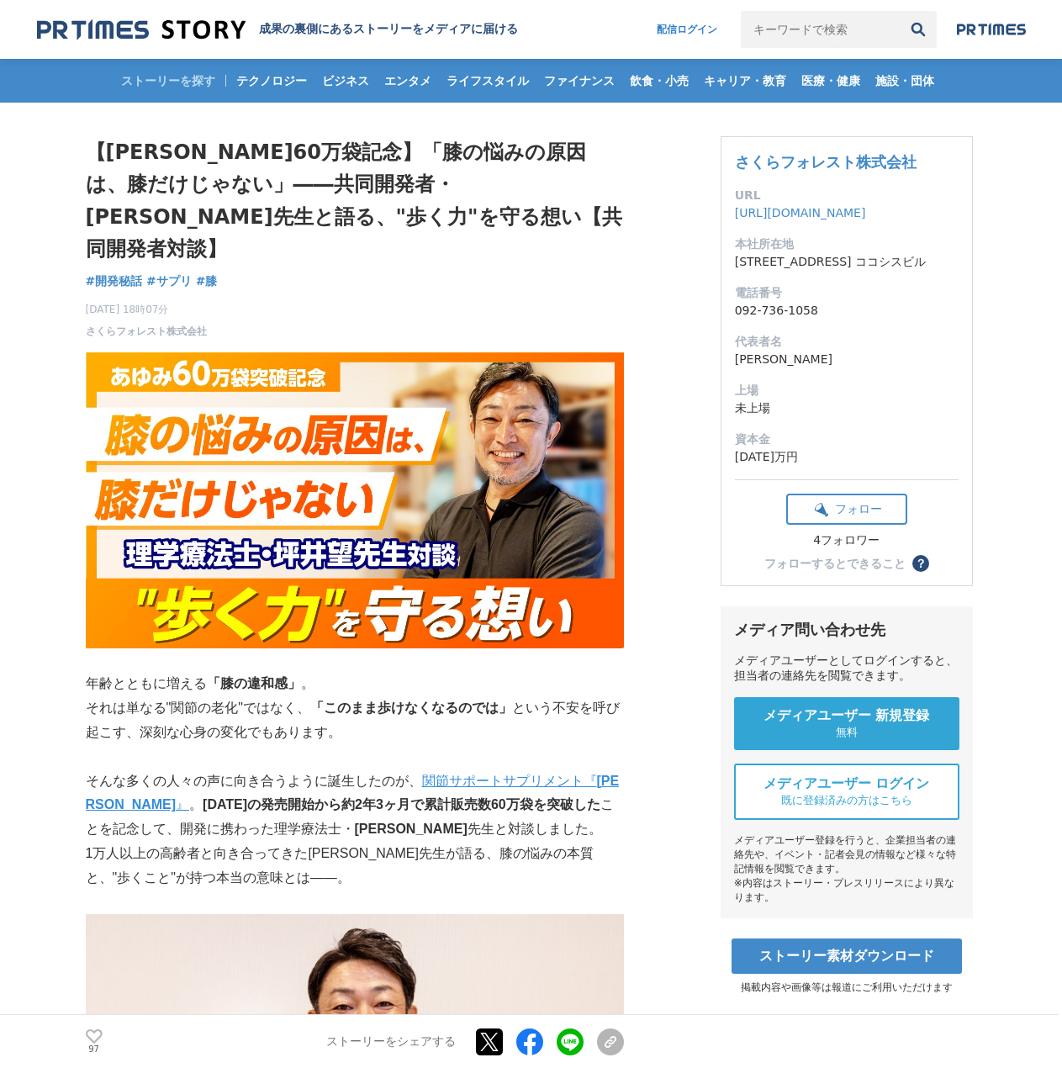  I want to click on span: ライフスタイル, so click(488, 81).